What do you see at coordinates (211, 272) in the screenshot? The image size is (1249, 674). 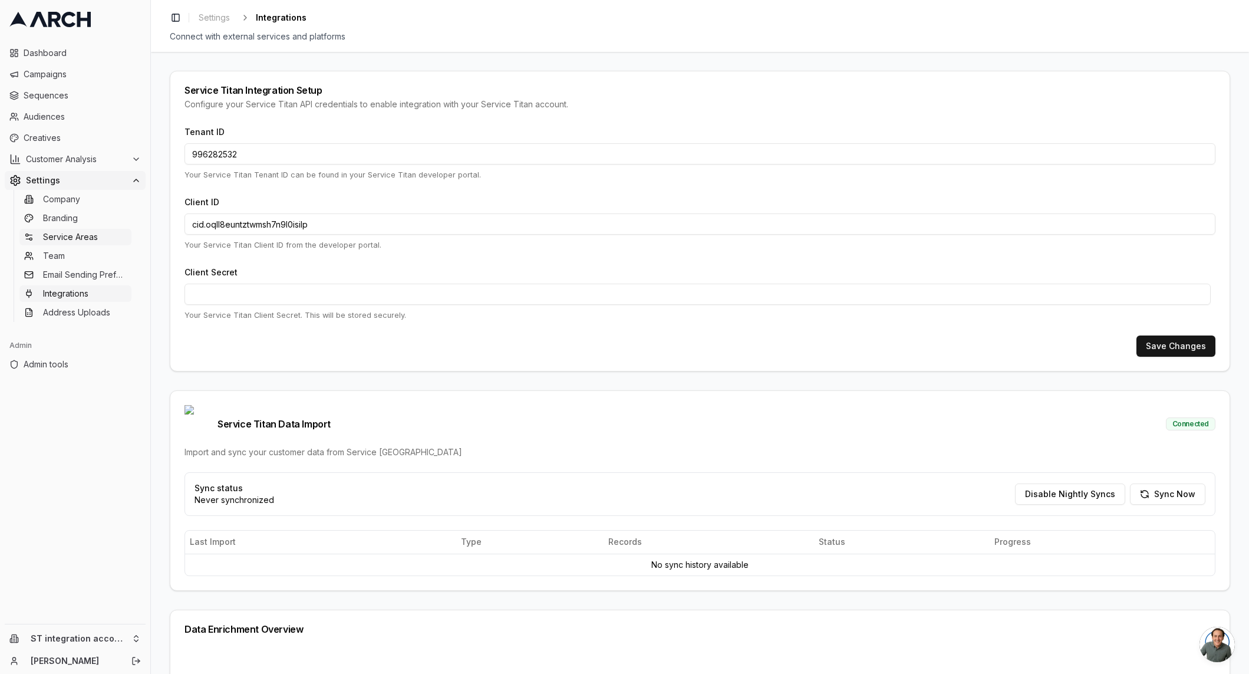 I see `label: Client Secret` at bounding box center [211, 272].